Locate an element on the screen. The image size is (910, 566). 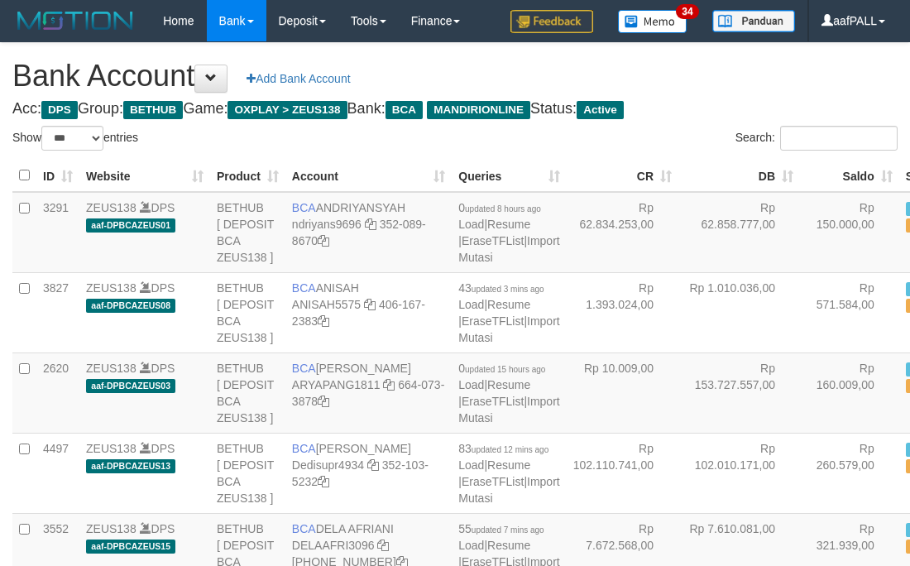
span: 55 is located at coordinates (500, 529).